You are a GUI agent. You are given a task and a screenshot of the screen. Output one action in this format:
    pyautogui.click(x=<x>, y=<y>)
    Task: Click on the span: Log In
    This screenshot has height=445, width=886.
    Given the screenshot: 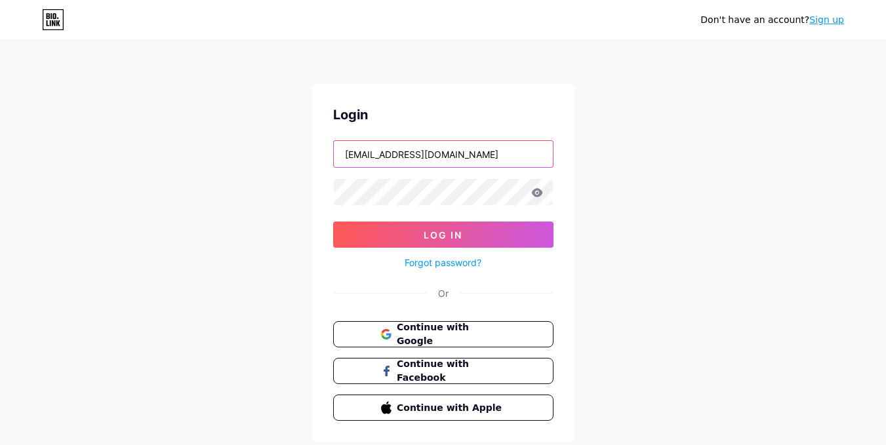 What is the action you would take?
    pyautogui.click(x=443, y=235)
    